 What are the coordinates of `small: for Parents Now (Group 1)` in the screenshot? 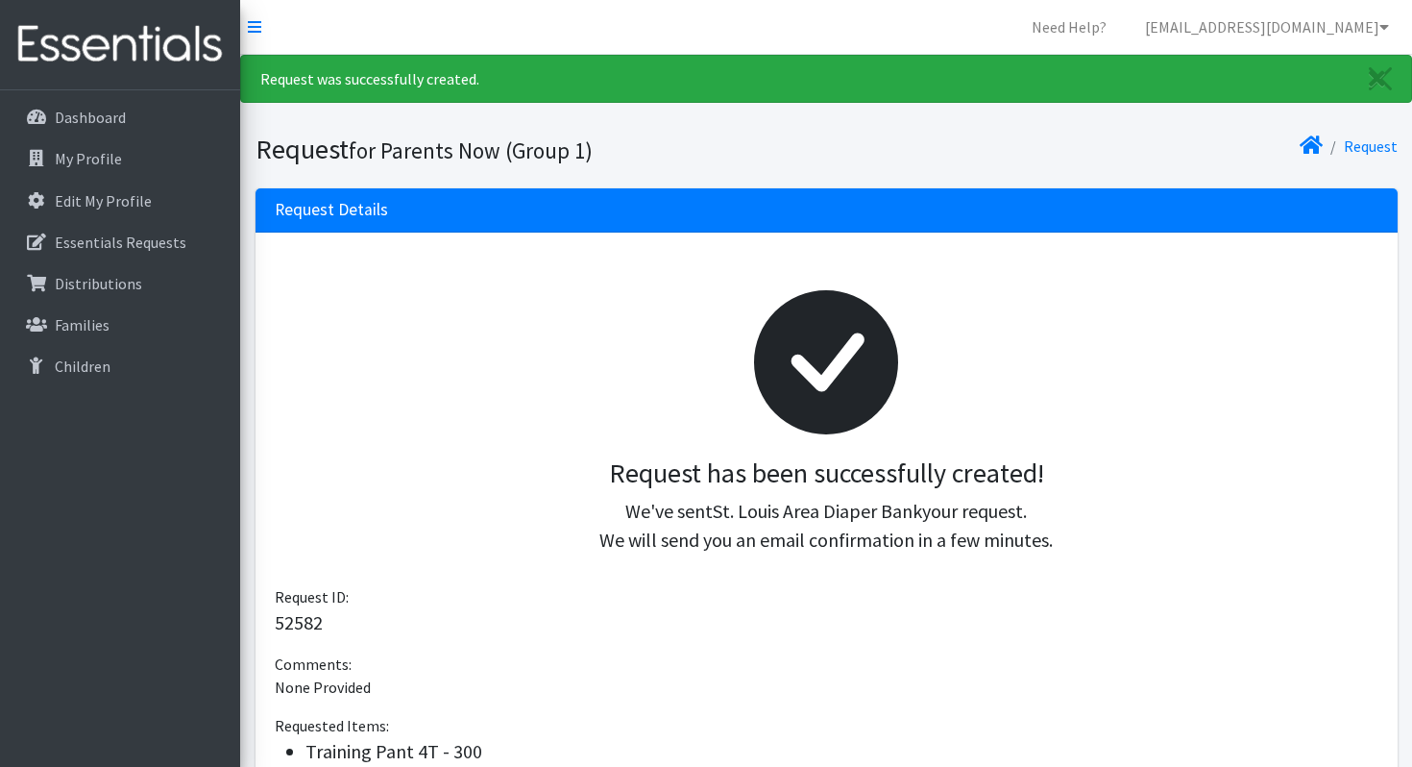 It's located at (471, 150).